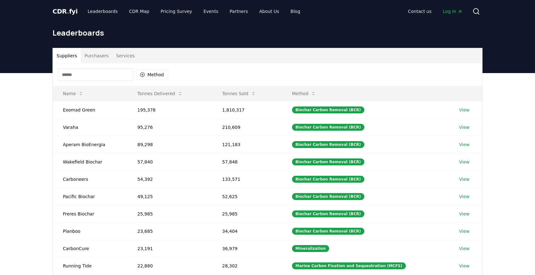 Image resolution: width=535 pixels, height=275 pixels. What do you see at coordinates (247, 196) in the screenshot?
I see `td: 52,625` at bounding box center [247, 196].